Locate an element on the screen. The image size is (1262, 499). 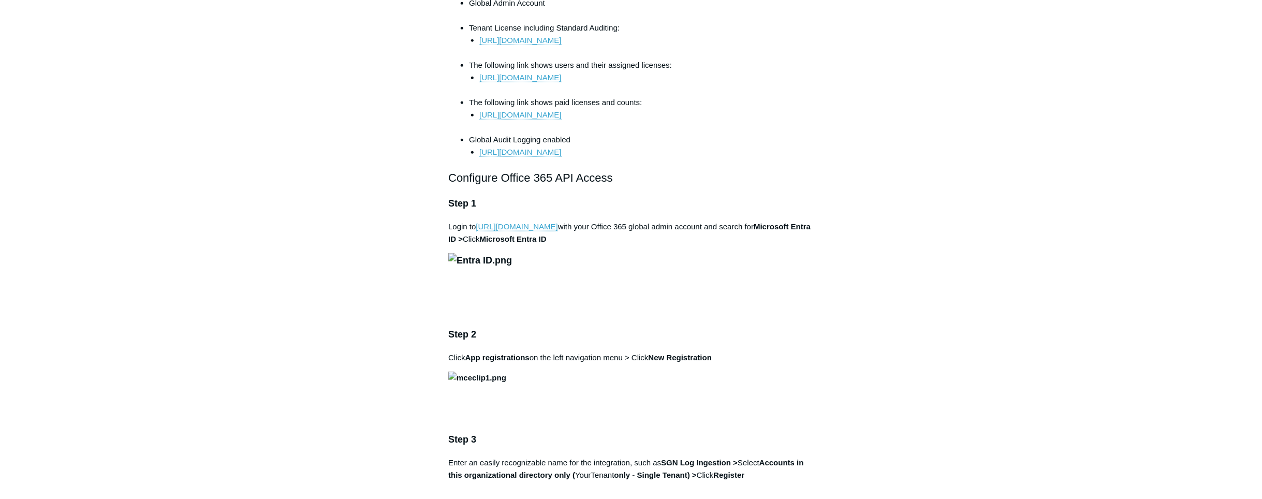
strong: Microsoft Entra ID is located at coordinates (513, 239).